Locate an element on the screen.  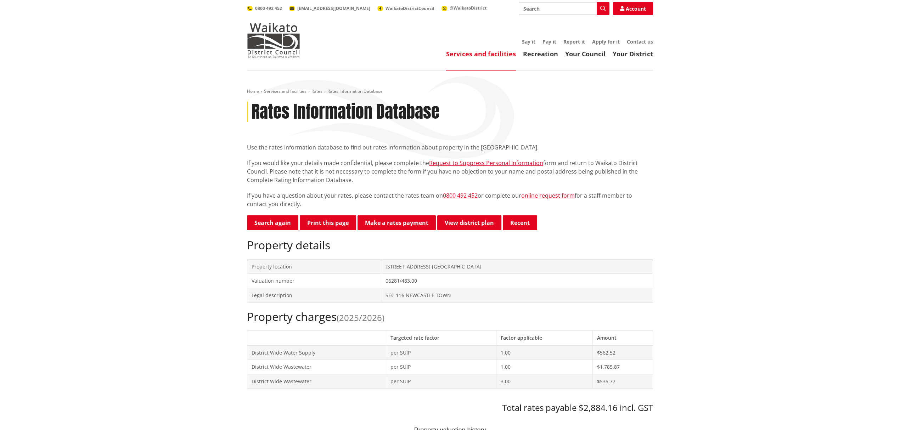
a: Search again is located at coordinates (273, 223).